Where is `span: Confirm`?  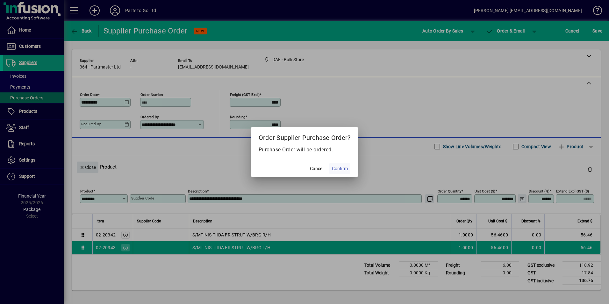
span: Confirm is located at coordinates (340, 168).